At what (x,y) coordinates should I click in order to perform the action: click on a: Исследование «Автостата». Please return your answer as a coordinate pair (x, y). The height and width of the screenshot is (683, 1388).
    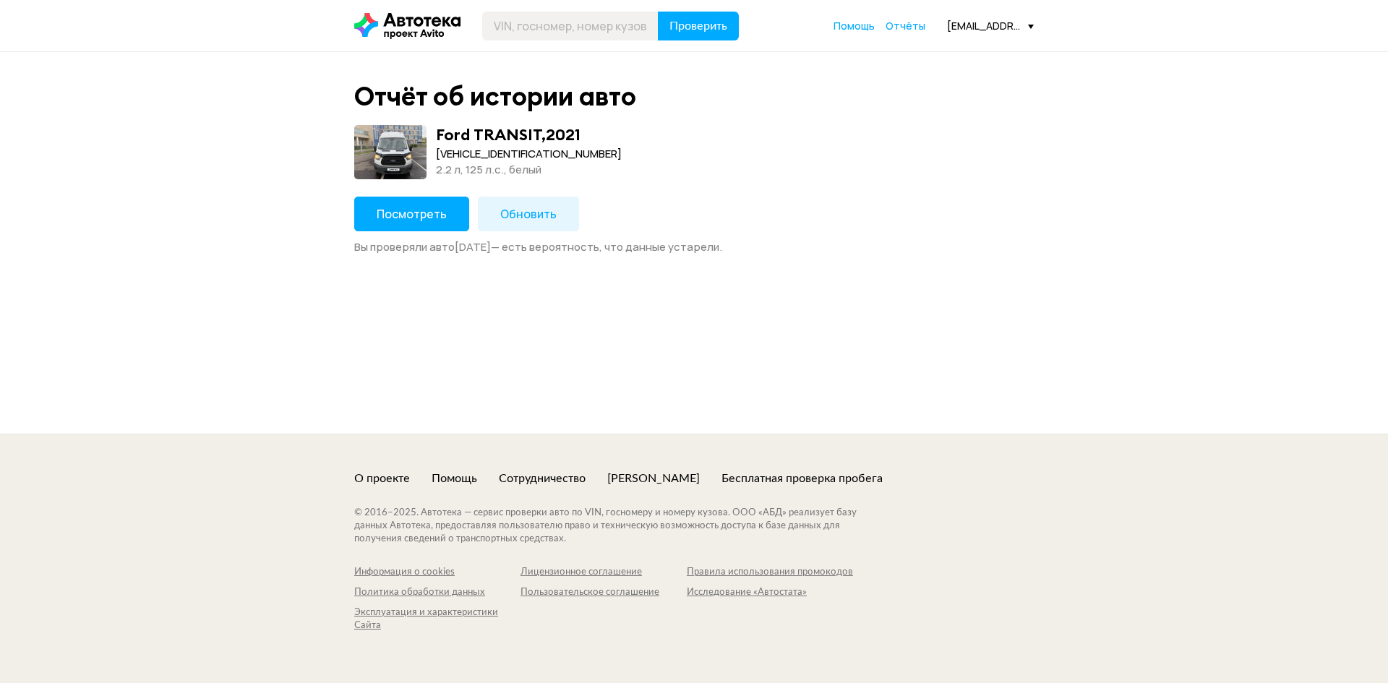
    Looking at the image, I should click on (770, 593).